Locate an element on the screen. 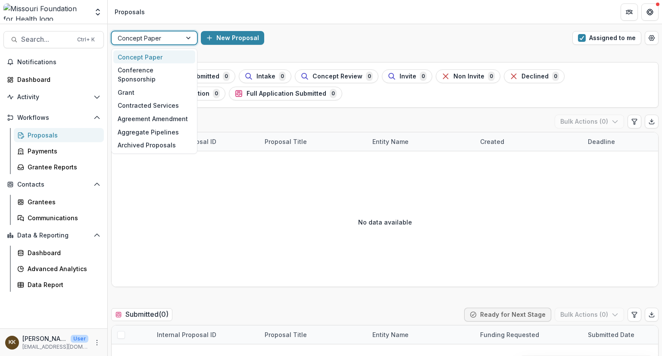  a: Data Report is located at coordinates (59, 284).